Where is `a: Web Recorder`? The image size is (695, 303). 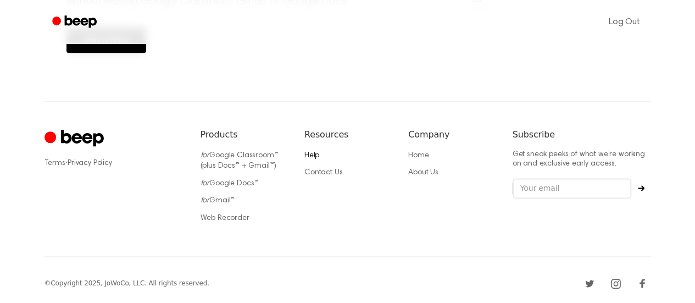
a: Web Recorder is located at coordinates (225, 218).